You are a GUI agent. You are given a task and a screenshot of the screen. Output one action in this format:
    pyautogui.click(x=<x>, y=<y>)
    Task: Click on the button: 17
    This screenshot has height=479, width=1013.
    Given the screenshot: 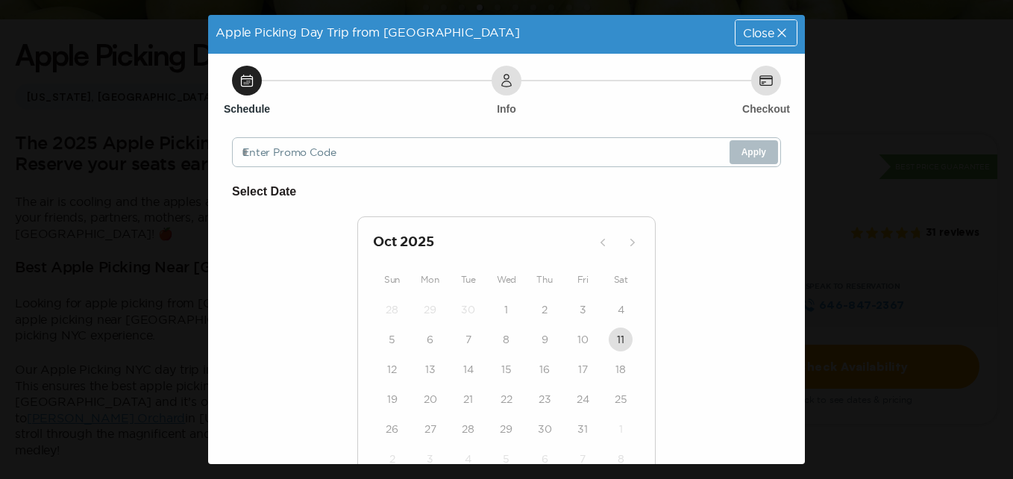 What is the action you would take?
    pyautogui.click(x=583, y=369)
    